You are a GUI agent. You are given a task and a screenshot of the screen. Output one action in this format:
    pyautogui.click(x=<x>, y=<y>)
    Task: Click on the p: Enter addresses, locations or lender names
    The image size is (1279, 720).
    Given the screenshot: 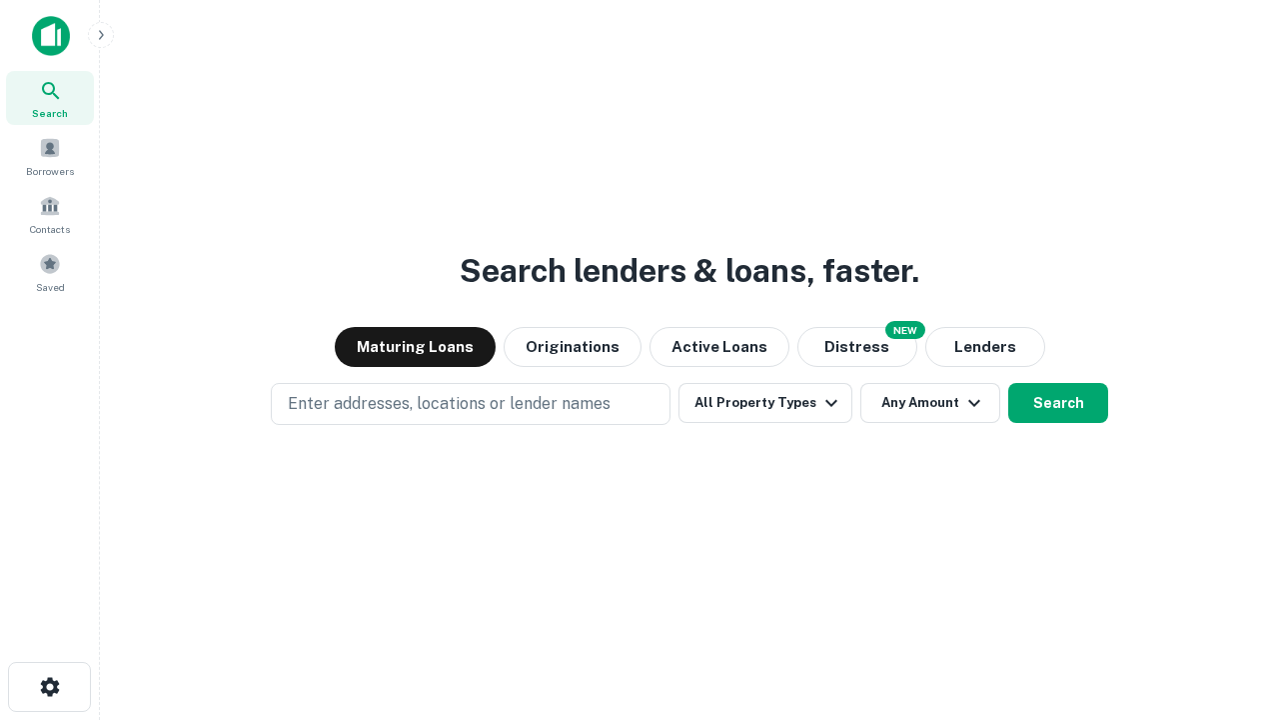 What is the action you would take?
    pyautogui.click(x=449, y=404)
    